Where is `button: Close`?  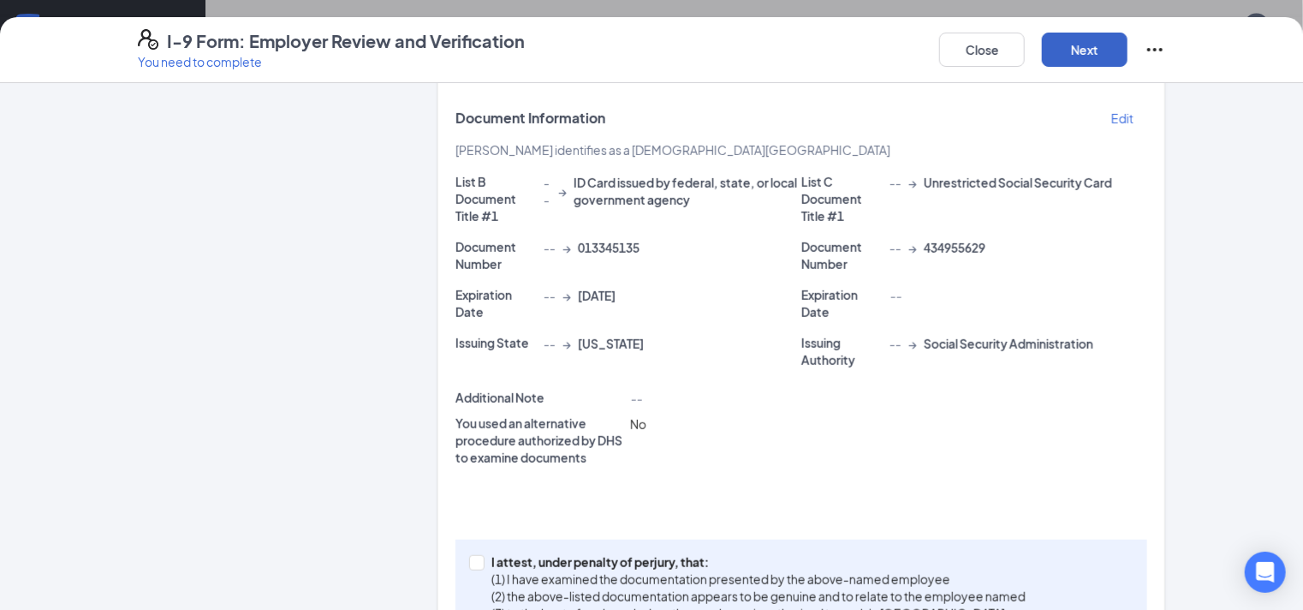
button: Close is located at coordinates (982, 50).